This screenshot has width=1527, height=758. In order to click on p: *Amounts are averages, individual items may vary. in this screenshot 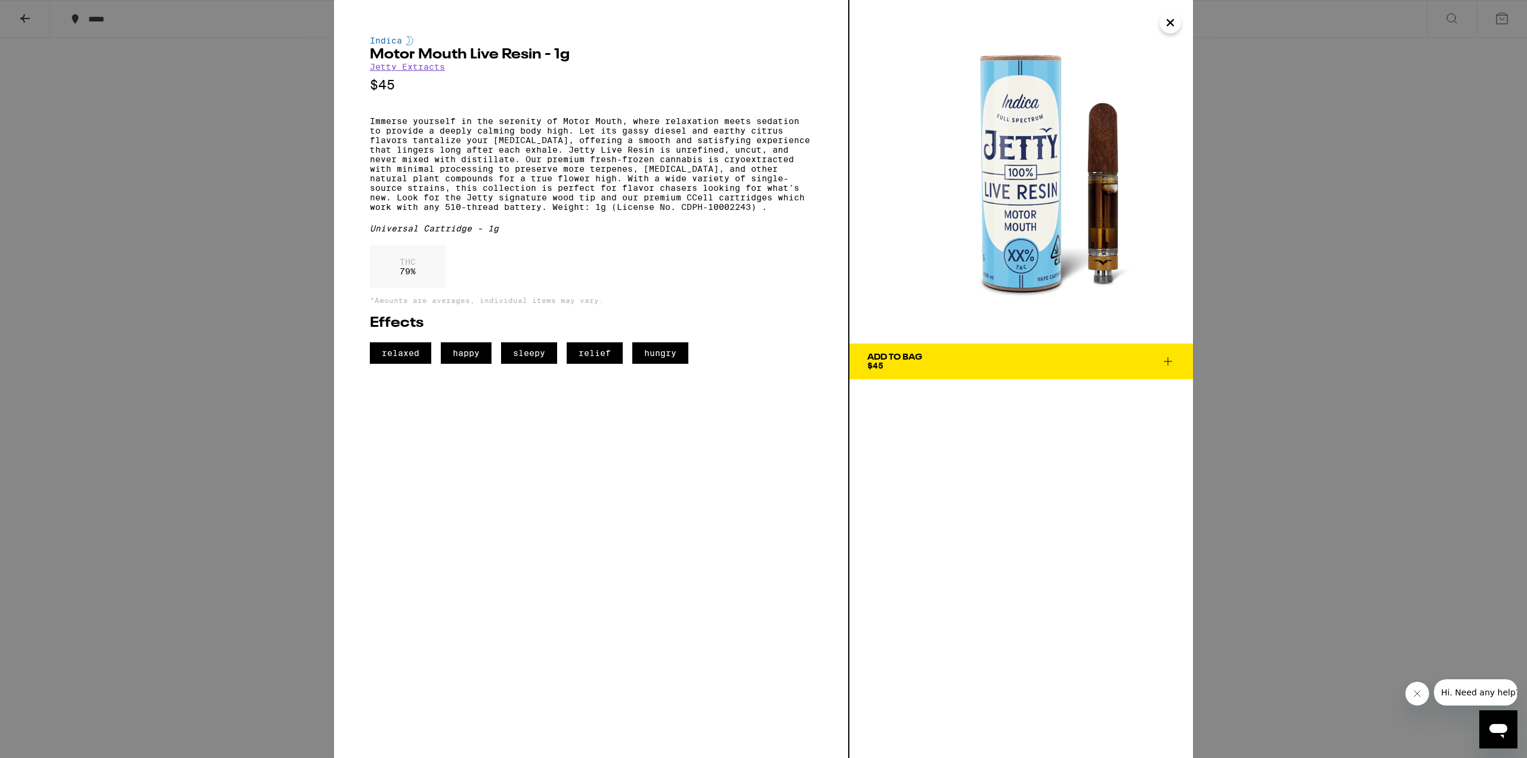, I will do `click(591, 300)`.